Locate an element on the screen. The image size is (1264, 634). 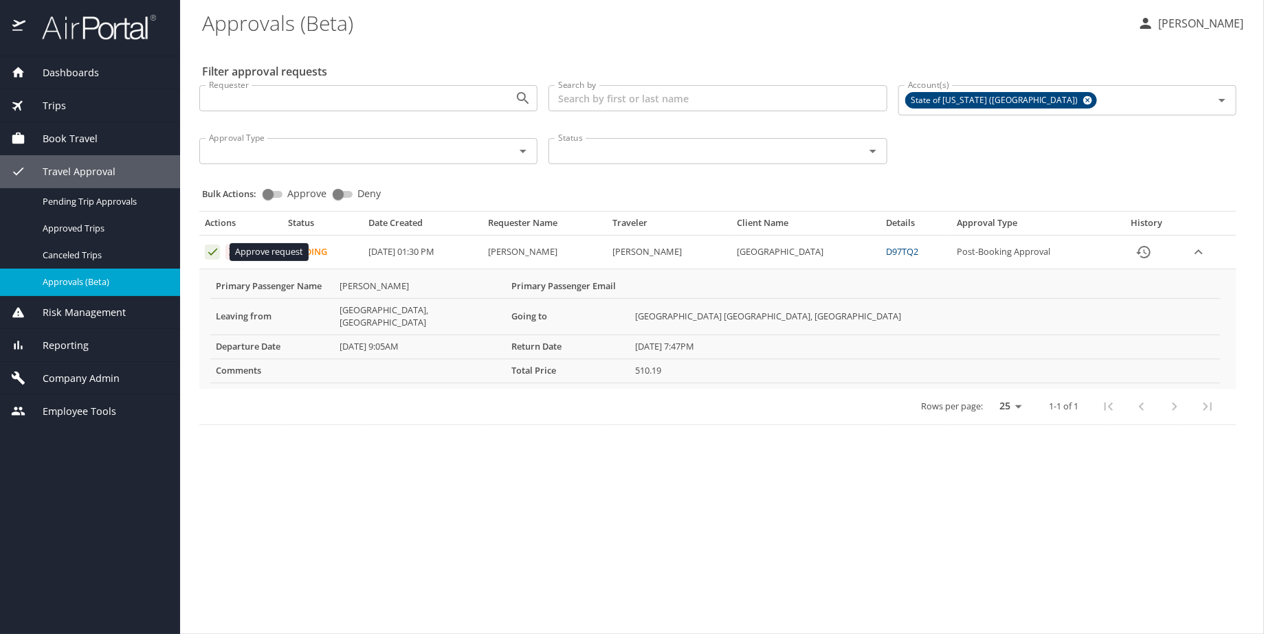
p: Rows per page: is located at coordinates (952, 406).